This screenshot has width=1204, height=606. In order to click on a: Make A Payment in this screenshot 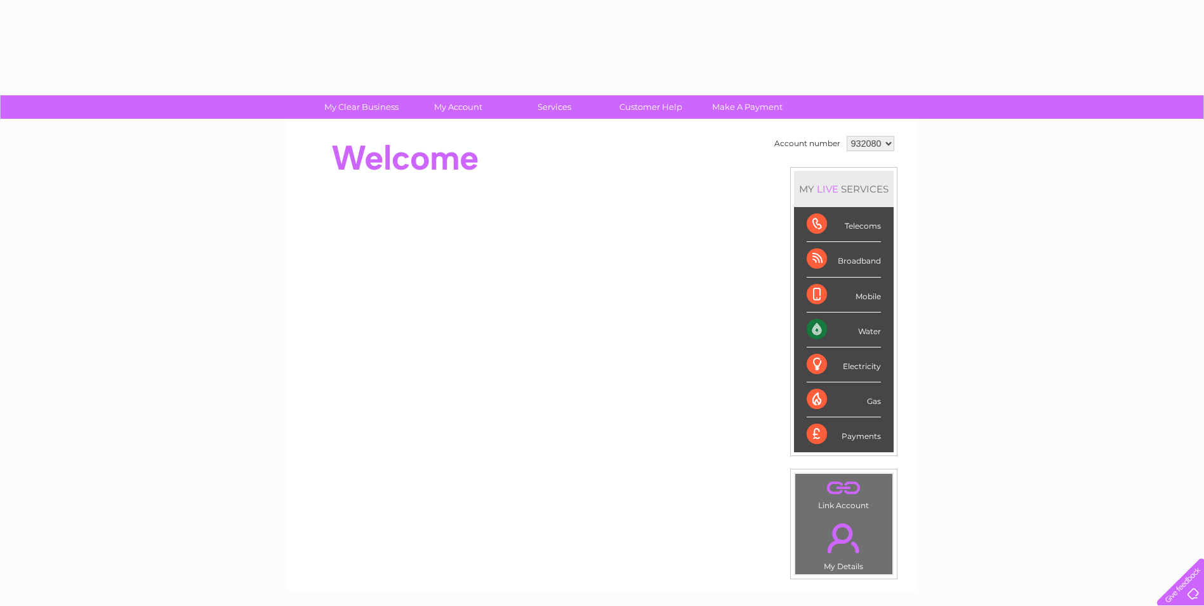, I will do `click(747, 107)`.